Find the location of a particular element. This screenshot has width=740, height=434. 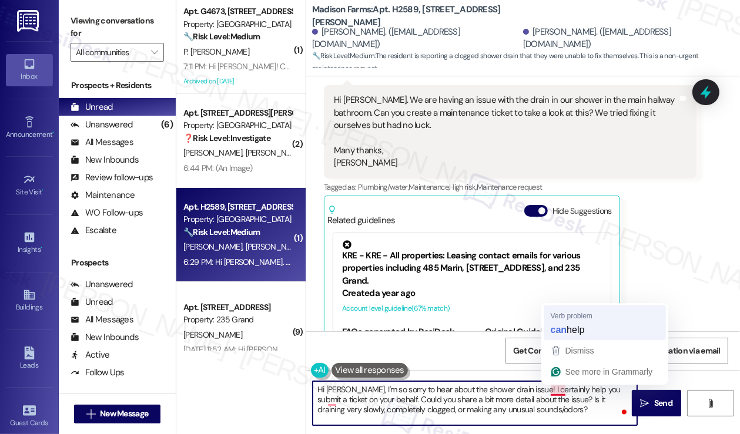

a: Leads is located at coordinates (29, 359).